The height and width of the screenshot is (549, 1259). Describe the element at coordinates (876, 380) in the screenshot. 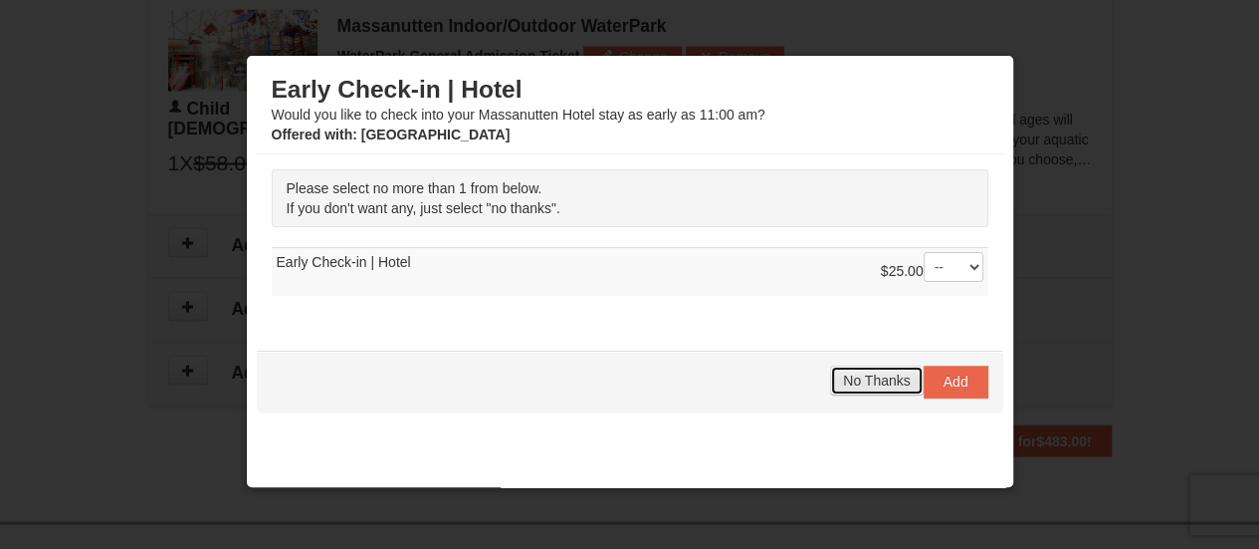

I see `button: No Thanks` at that location.